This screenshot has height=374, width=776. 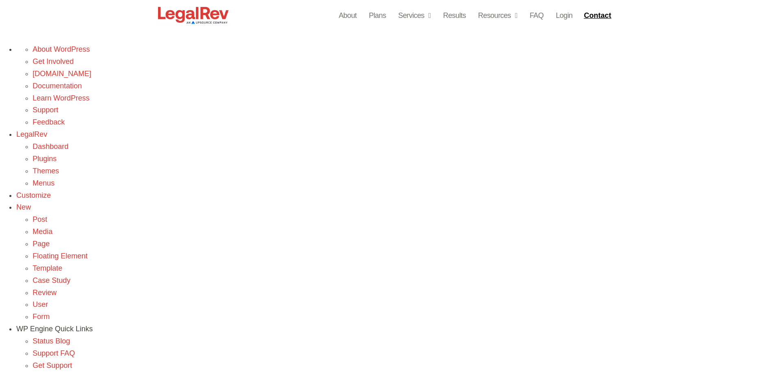 I want to click on a: Floating Element, so click(x=60, y=256).